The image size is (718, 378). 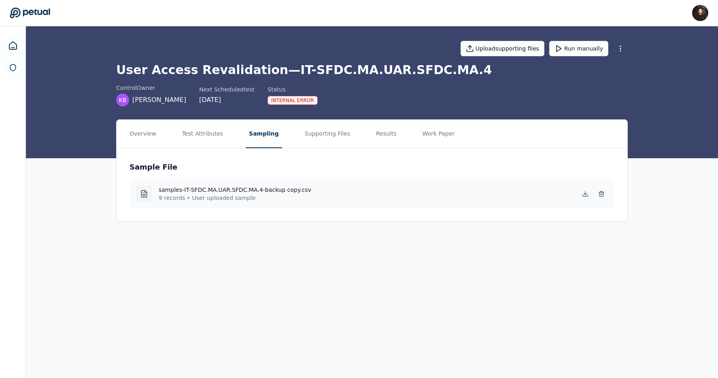 I want to click on a: Go to Dashboard, so click(x=30, y=13).